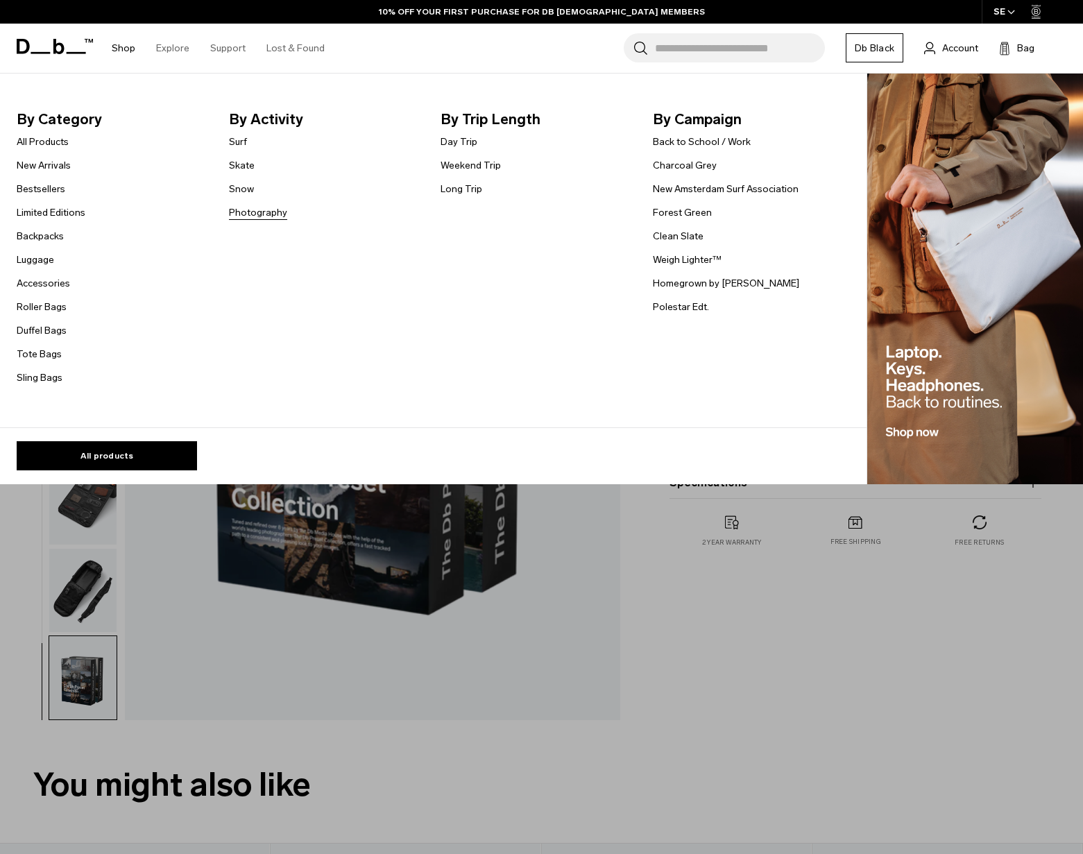 Image resolution: width=1083 pixels, height=854 pixels. Describe the element at coordinates (227, 48) in the screenshot. I see `a: Support` at that location.